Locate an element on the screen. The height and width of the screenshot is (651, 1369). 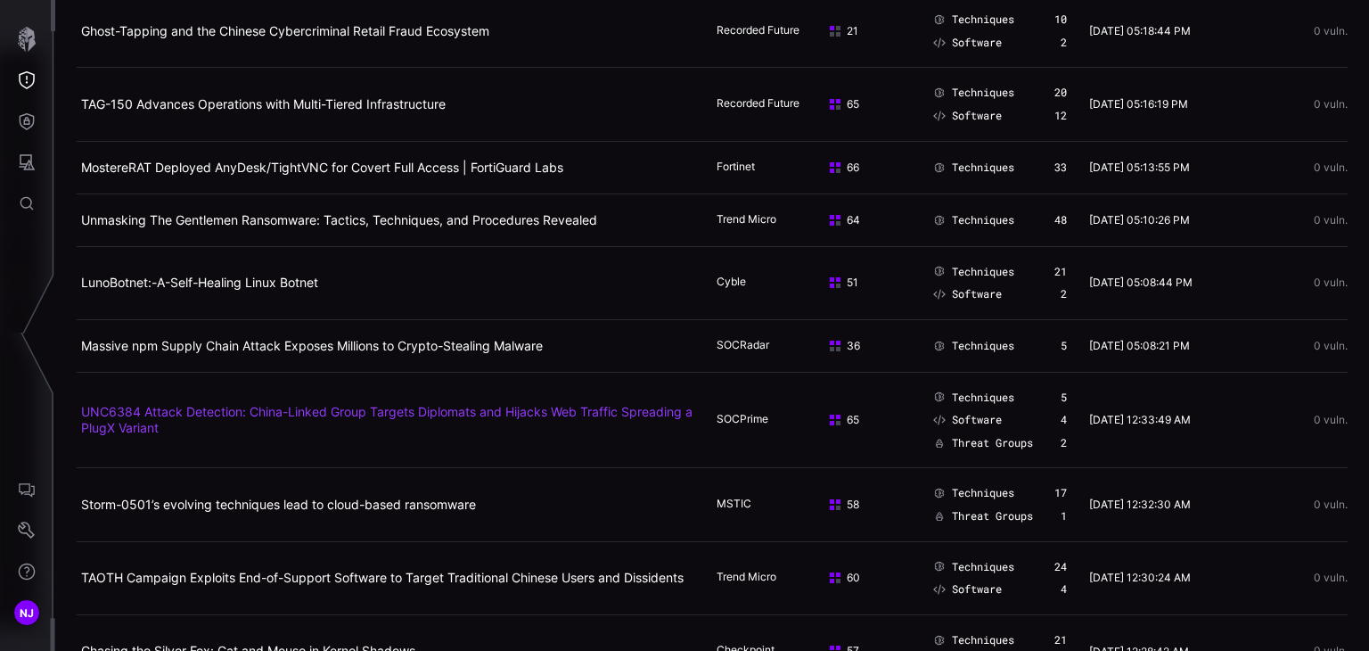
div: Fortinet is located at coordinates (761, 168).